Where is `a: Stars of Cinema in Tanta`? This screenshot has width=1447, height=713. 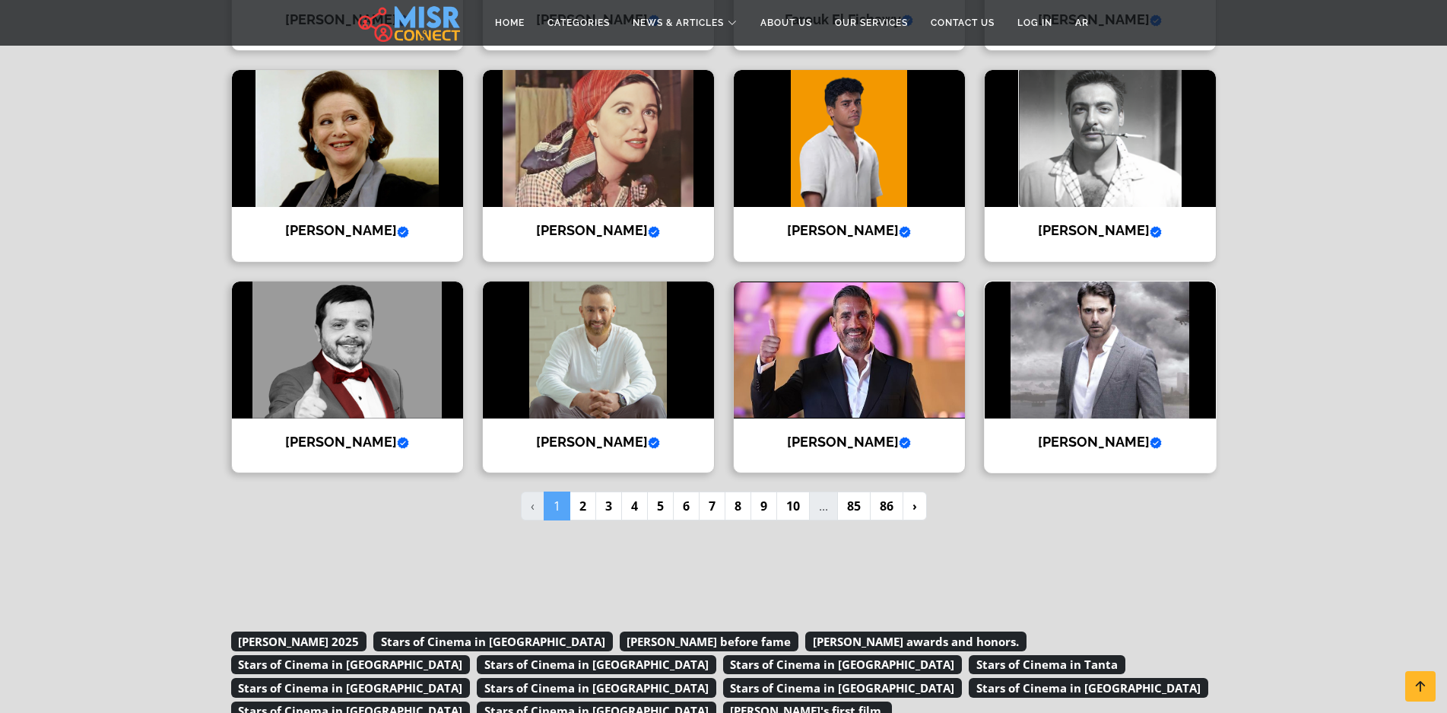 a: Stars of Cinema in Tanta is located at coordinates (1049, 664).